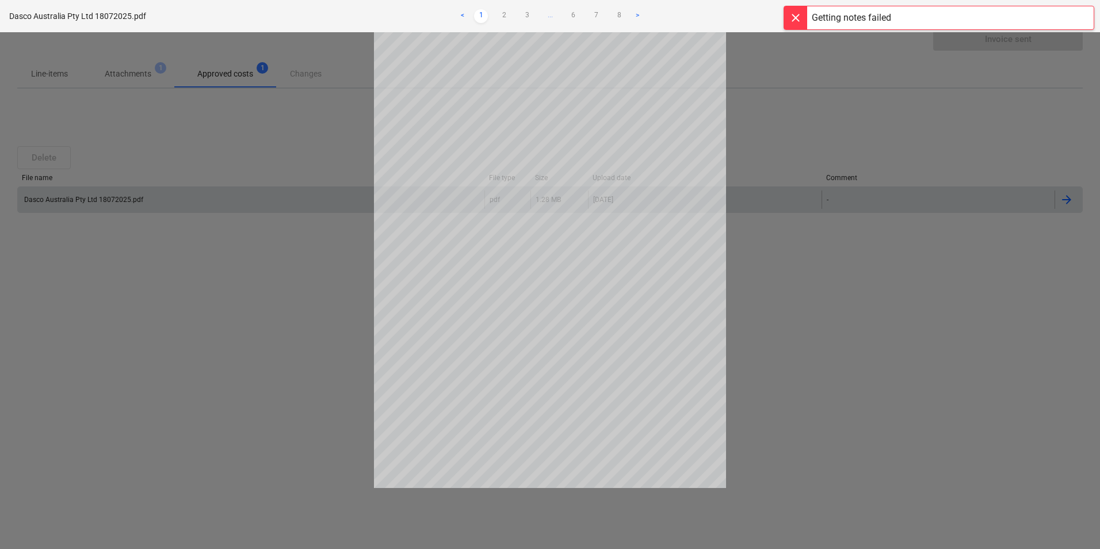 The height and width of the screenshot is (549, 1100). What do you see at coordinates (527, 16) in the screenshot?
I see `a: Page 3` at bounding box center [527, 16].